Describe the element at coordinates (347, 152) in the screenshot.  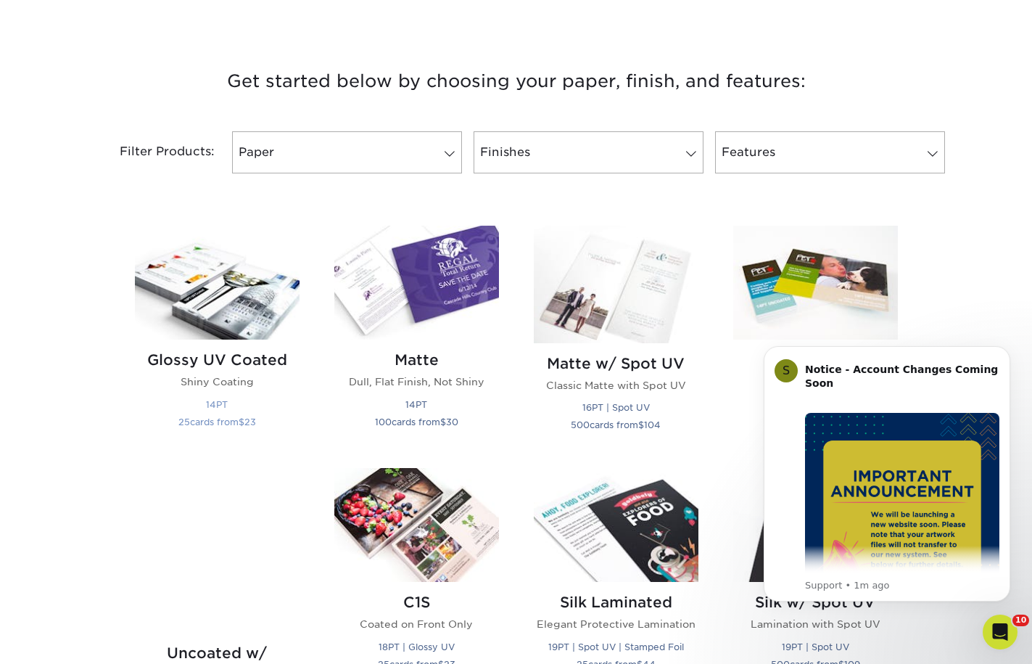
I see `a: Paper` at that location.